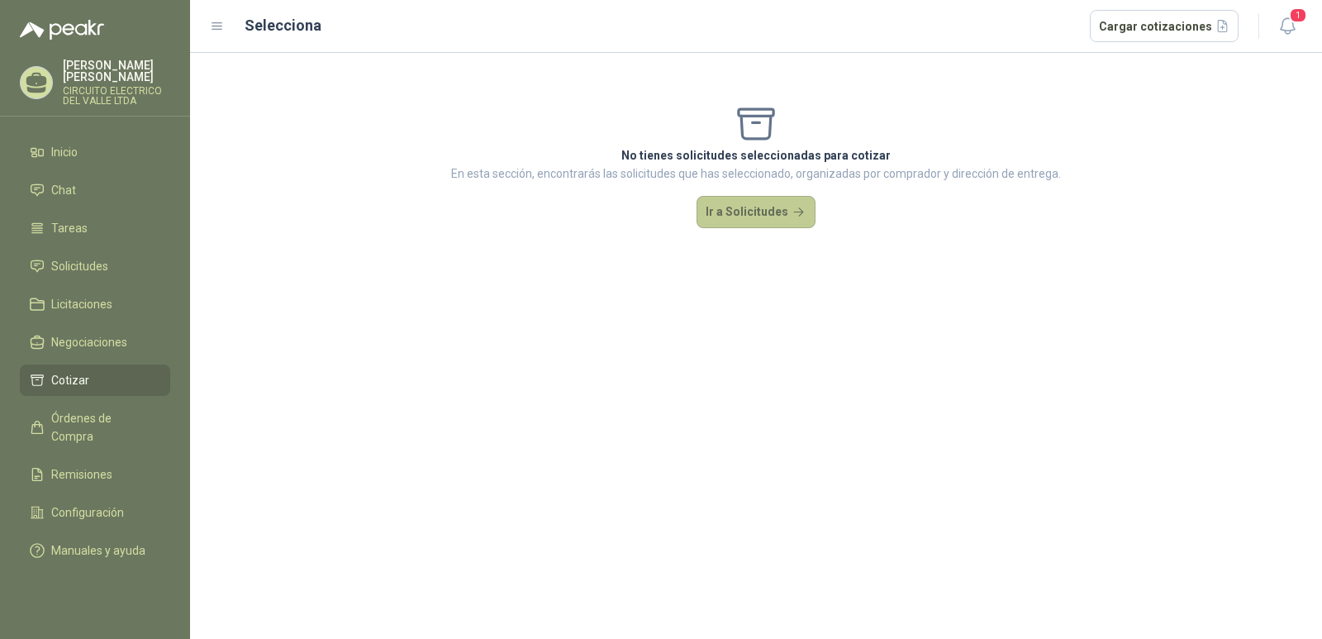 This screenshot has height=639, width=1322. What do you see at coordinates (756, 212) in the screenshot?
I see `a: Ir a Solicitudes` at bounding box center [756, 212].